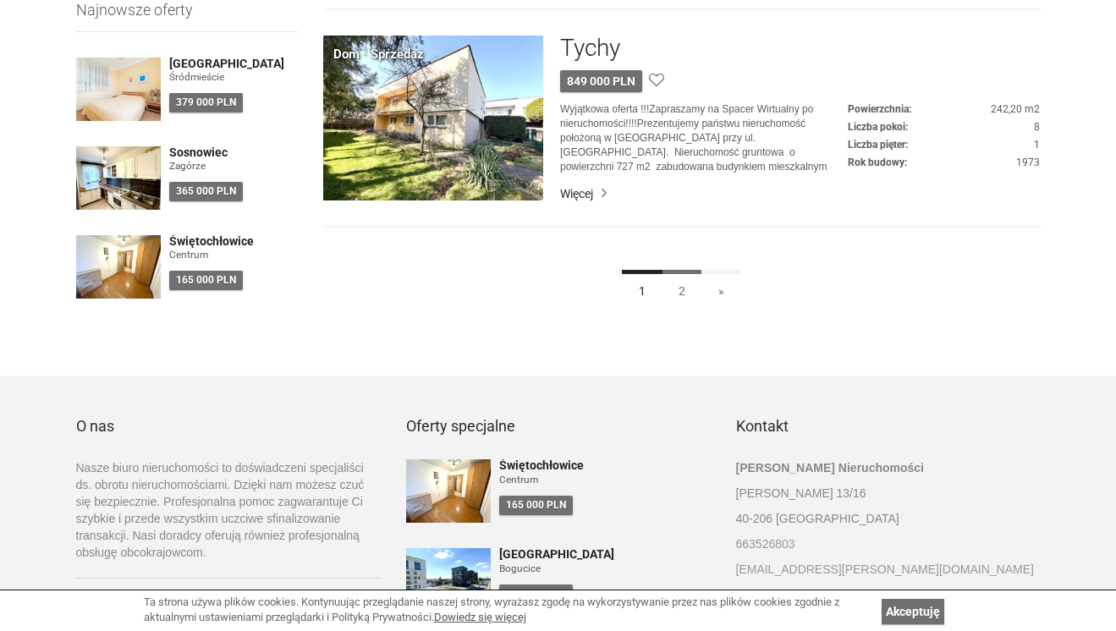 The height and width of the screenshot is (631, 1116). I want to click on dd: 242,20 m2, so click(943, 109).